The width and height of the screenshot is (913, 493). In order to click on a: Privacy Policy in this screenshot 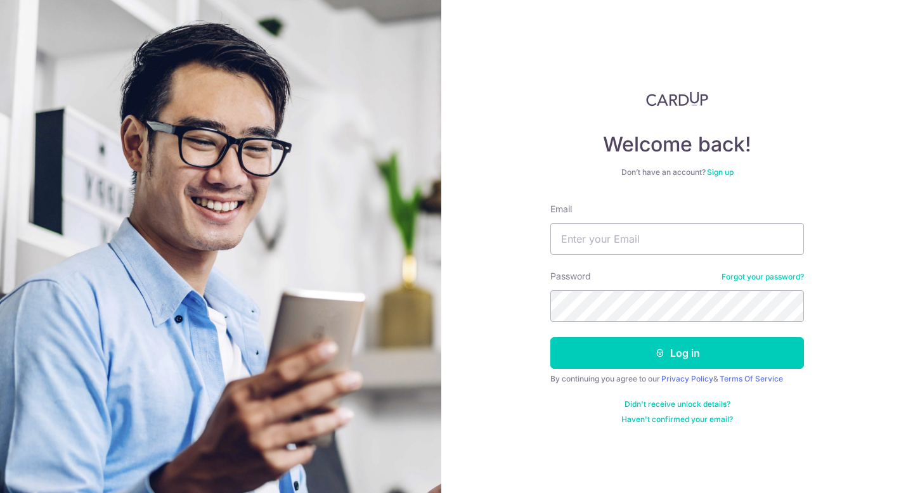, I will do `click(687, 378)`.